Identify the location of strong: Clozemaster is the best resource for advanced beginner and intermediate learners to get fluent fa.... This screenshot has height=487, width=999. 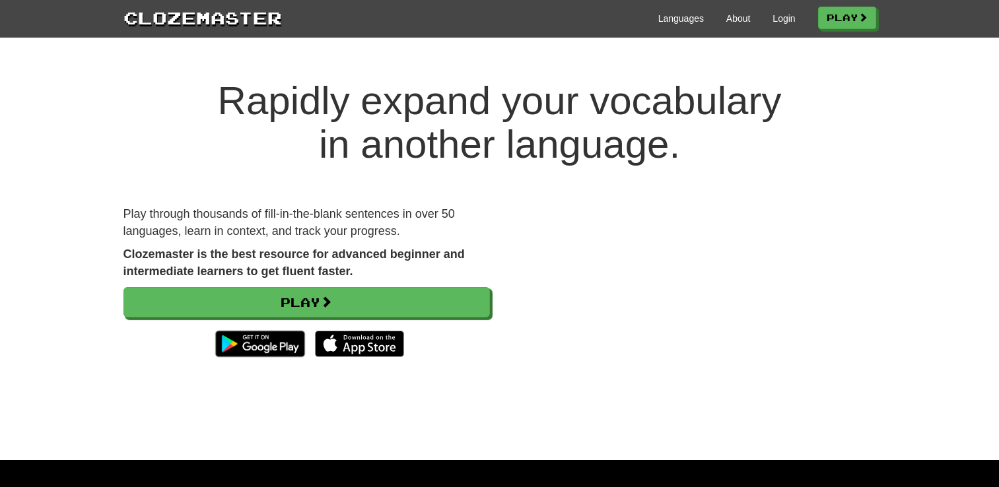
(294, 263).